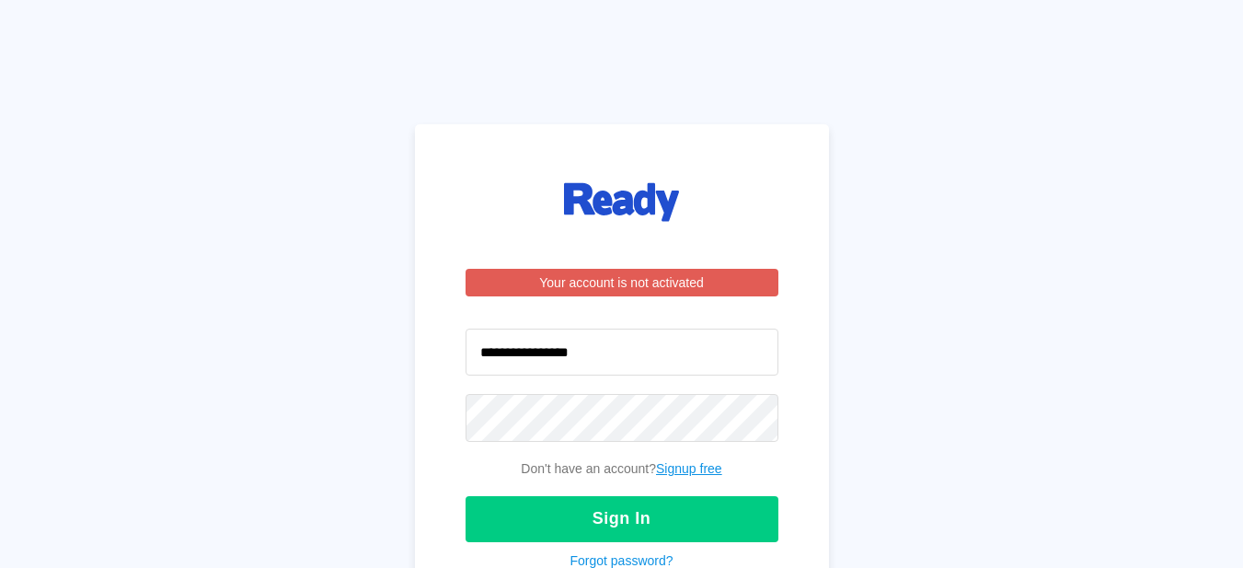 The height and width of the screenshot is (568, 1243). I want to click on img: logo-5.svg, so click(621, 203).